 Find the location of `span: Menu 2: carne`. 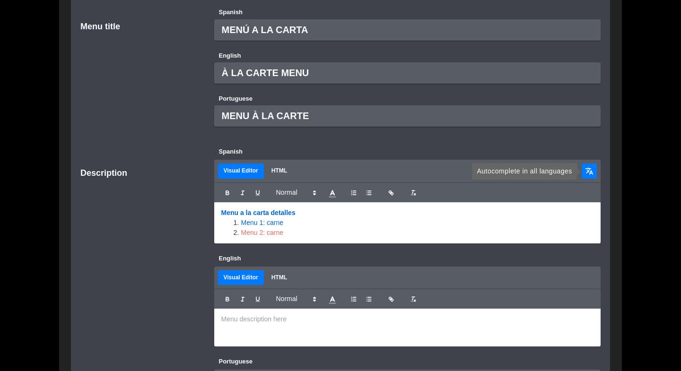

span: Menu 2: carne is located at coordinates (262, 233).